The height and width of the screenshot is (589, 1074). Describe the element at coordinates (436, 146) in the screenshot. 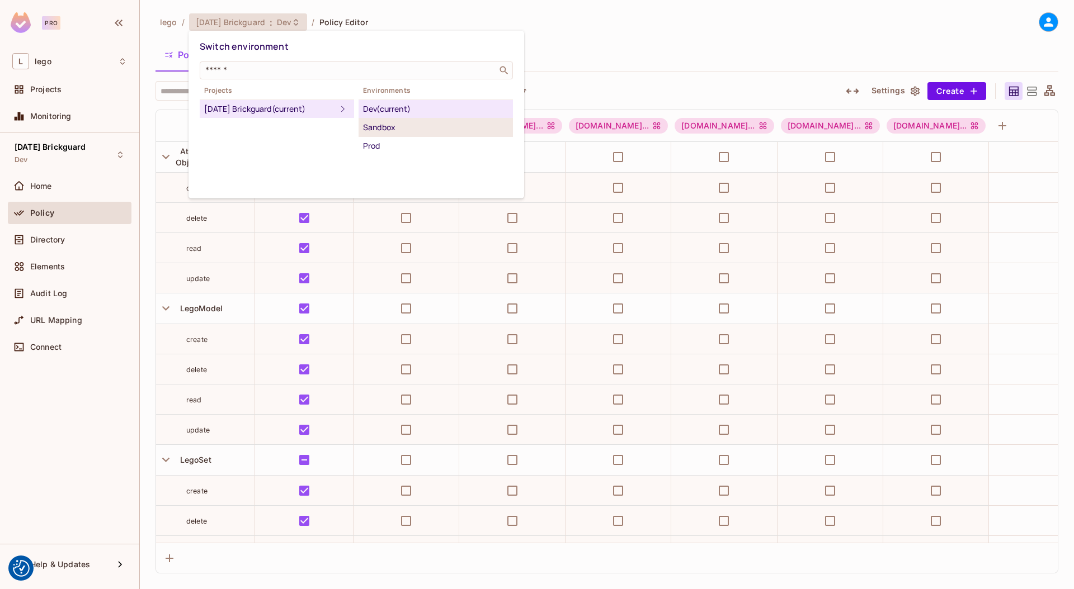

I see `div: Prod` at that location.